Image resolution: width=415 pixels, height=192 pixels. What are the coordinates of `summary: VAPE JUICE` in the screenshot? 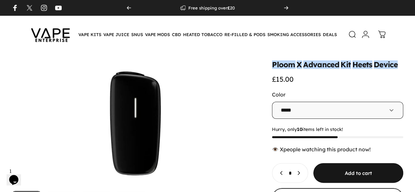 It's located at (116, 34).